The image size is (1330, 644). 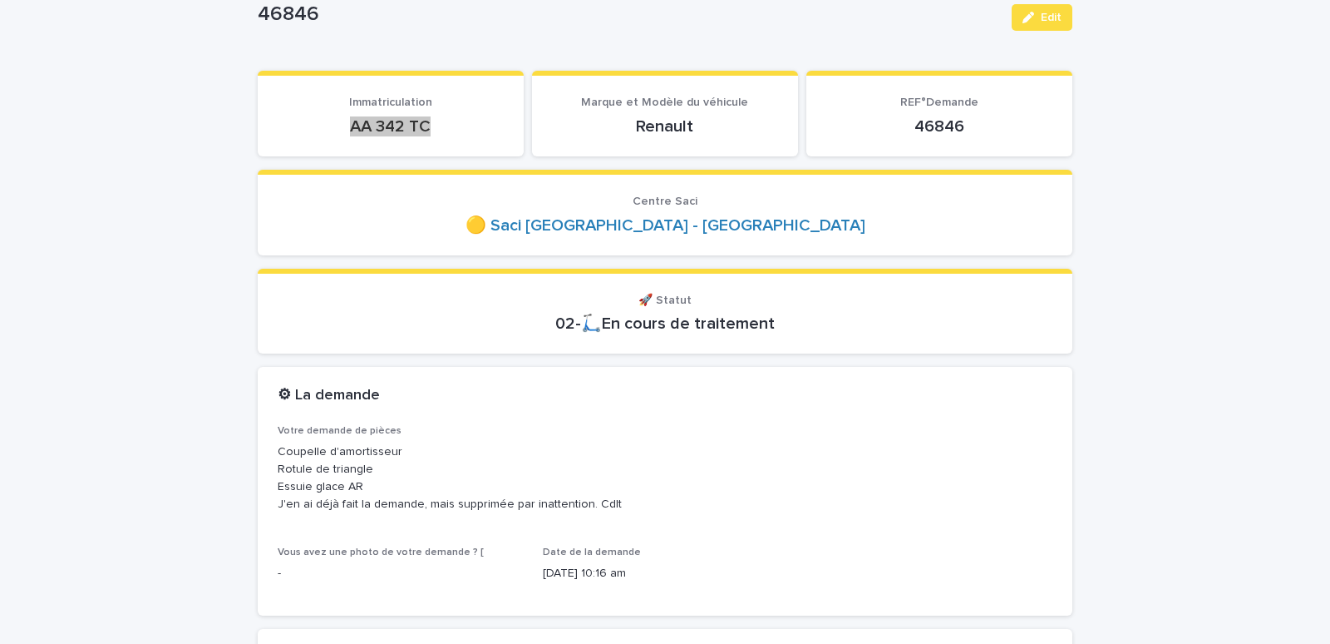 I want to click on span: 🚀 Statut, so click(x=665, y=300).